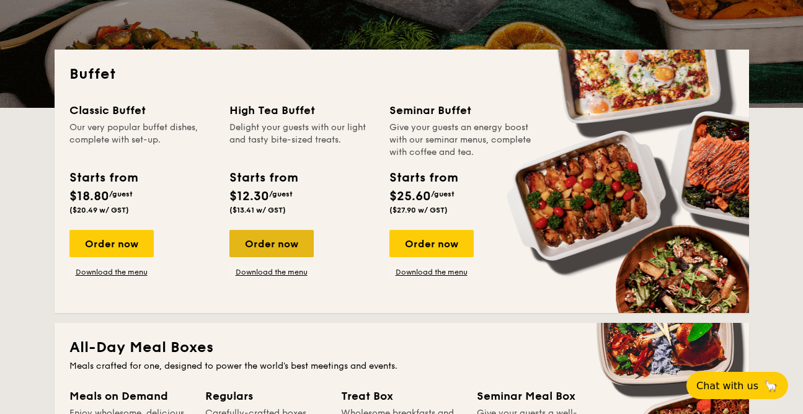  Describe the element at coordinates (249, 197) in the screenshot. I see `span: $12.30` at that location.